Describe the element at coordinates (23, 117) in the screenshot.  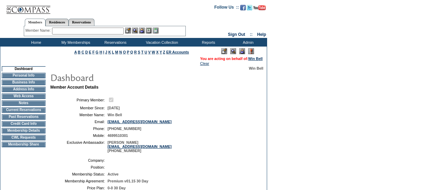
I see `td: Past Reservations` at that location.